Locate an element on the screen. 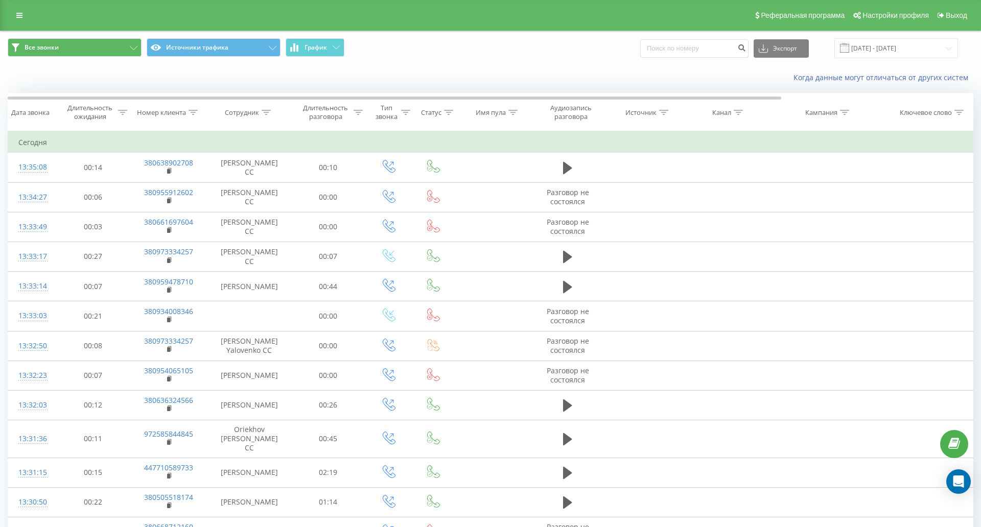 The height and width of the screenshot is (527, 981). a: 972585844845 is located at coordinates (169, 434).